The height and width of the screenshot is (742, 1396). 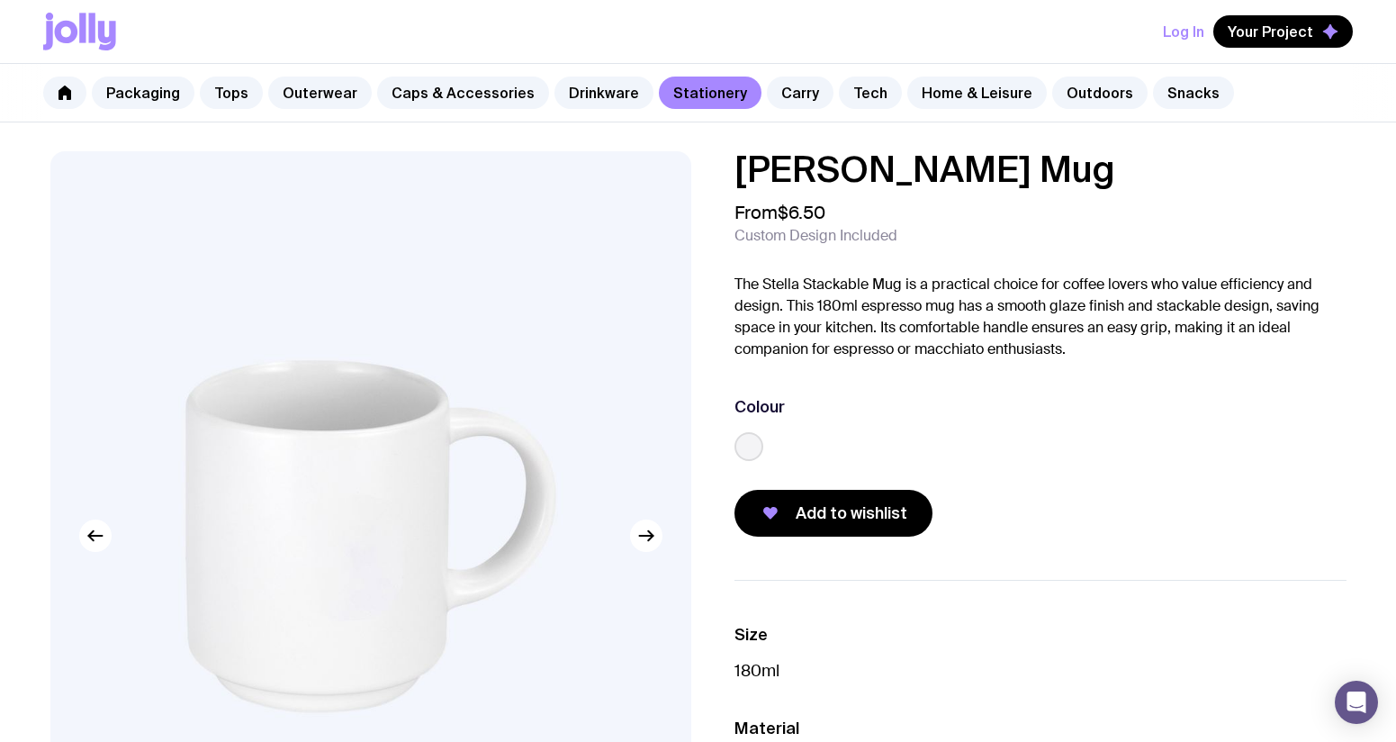 What do you see at coordinates (1100, 93) in the screenshot?
I see `a: Outdoors` at bounding box center [1100, 93].